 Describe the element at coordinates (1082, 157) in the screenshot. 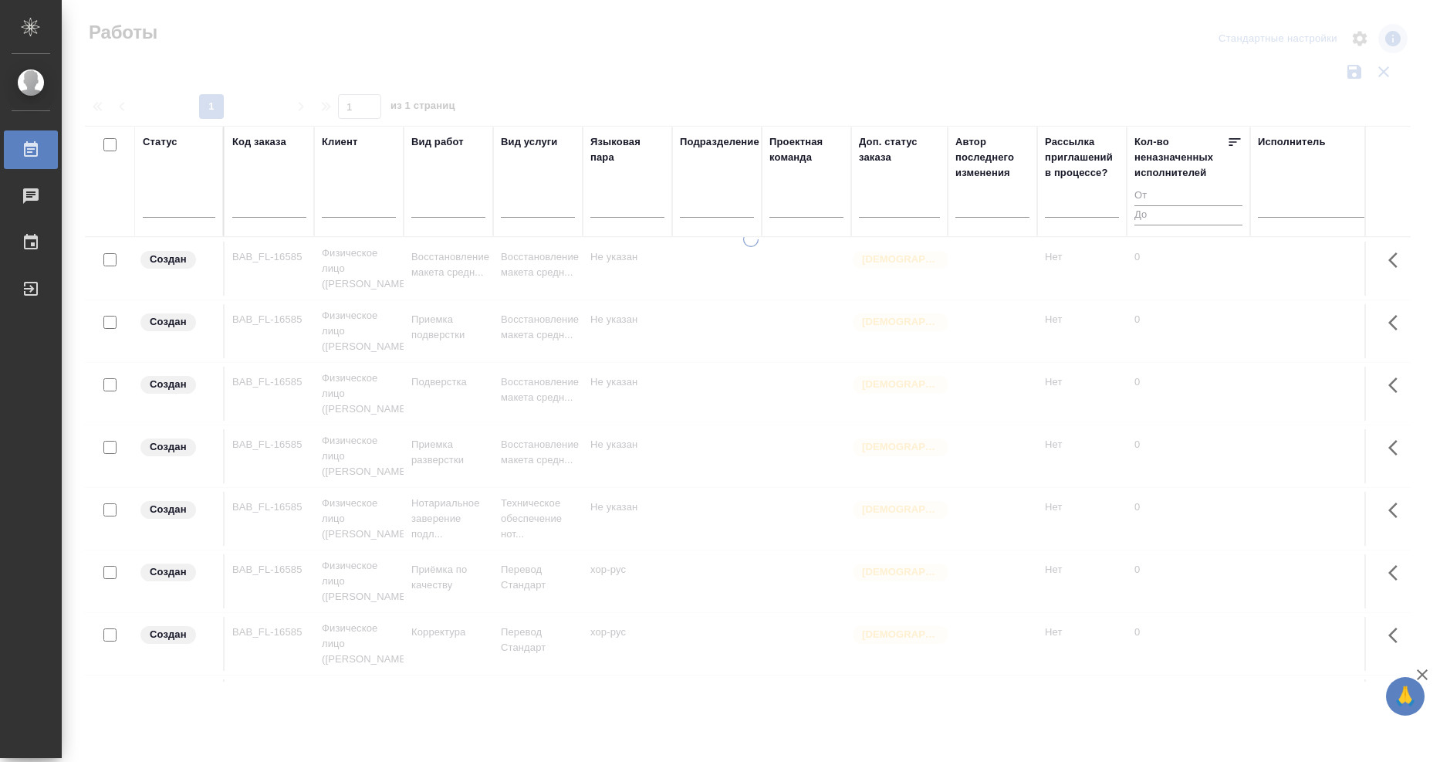

I see `div: Рассылка приглашений в процессе?` at that location.